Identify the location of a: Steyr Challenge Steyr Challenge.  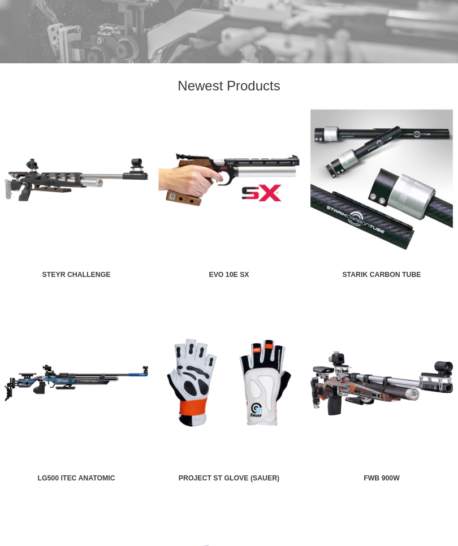
(76, 195).